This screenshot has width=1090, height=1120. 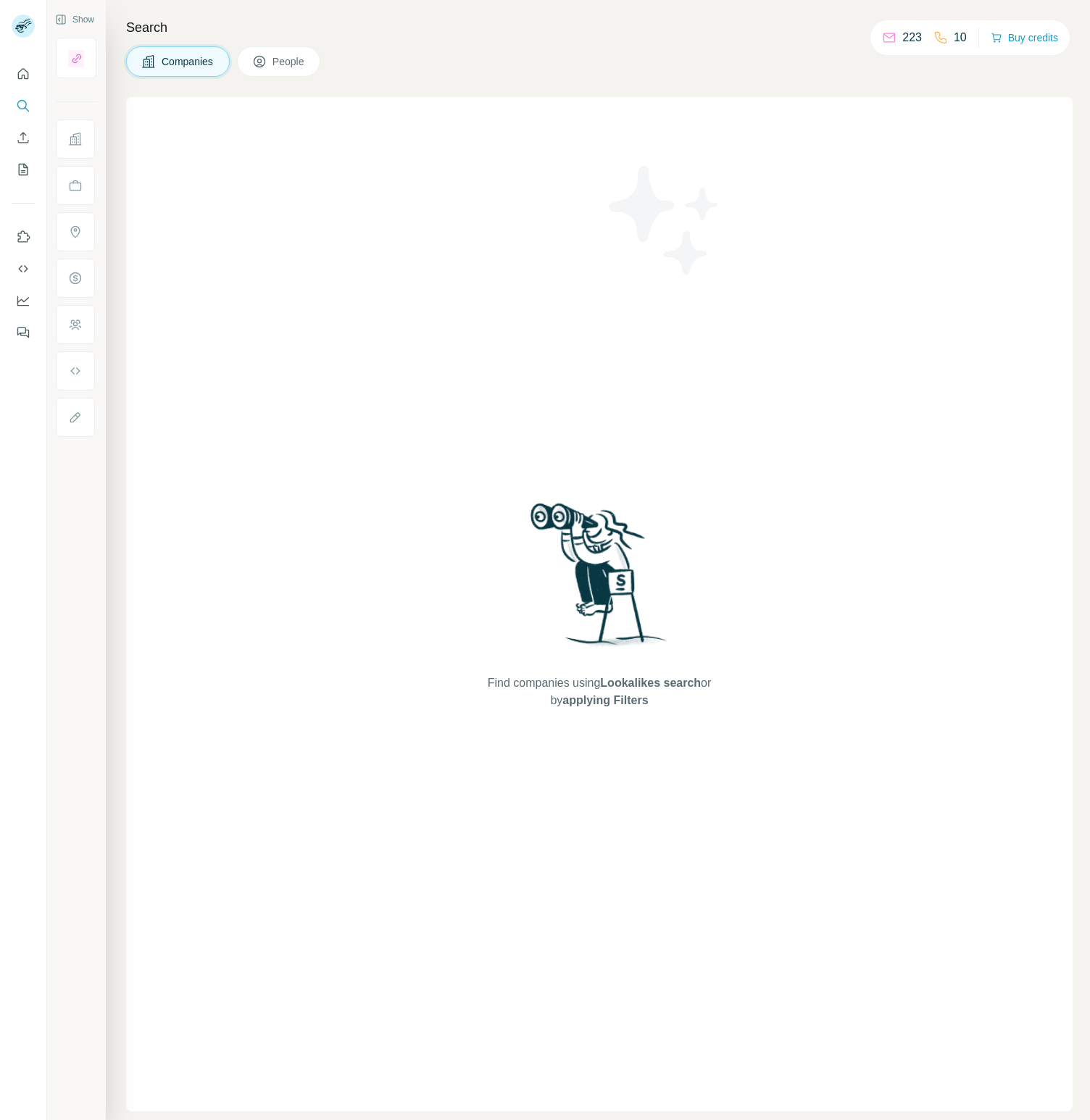 What do you see at coordinates (23, 106) in the screenshot?
I see `button: Search` at bounding box center [23, 106].